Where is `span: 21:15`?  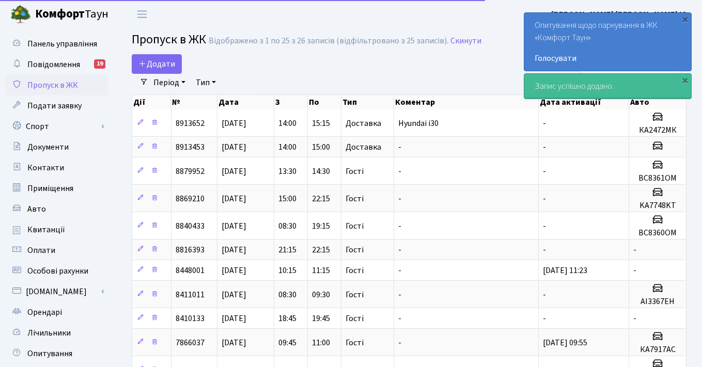 span: 21:15 is located at coordinates (287, 250).